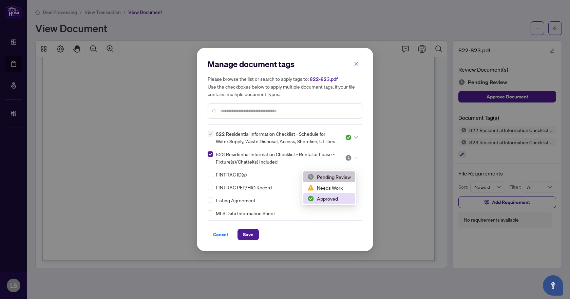 This screenshot has height=299, width=570. Describe the element at coordinates (324, 79) in the screenshot. I see `span: 822-823.pdf` at that location.